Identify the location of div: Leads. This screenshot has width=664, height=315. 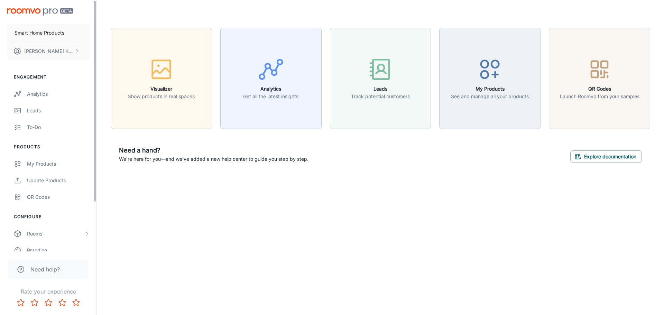
(58, 111).